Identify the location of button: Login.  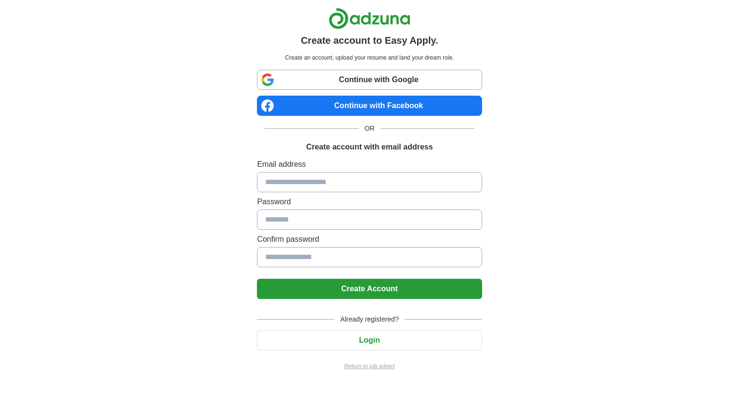
(369, 341).